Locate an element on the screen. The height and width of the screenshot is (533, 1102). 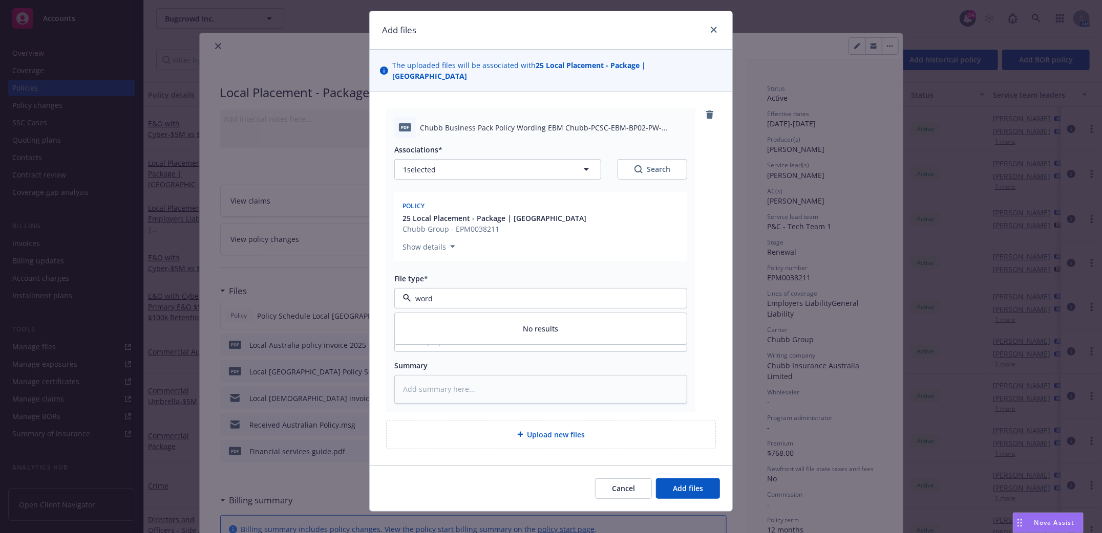
span: No results is located at coordinates (541, 329).